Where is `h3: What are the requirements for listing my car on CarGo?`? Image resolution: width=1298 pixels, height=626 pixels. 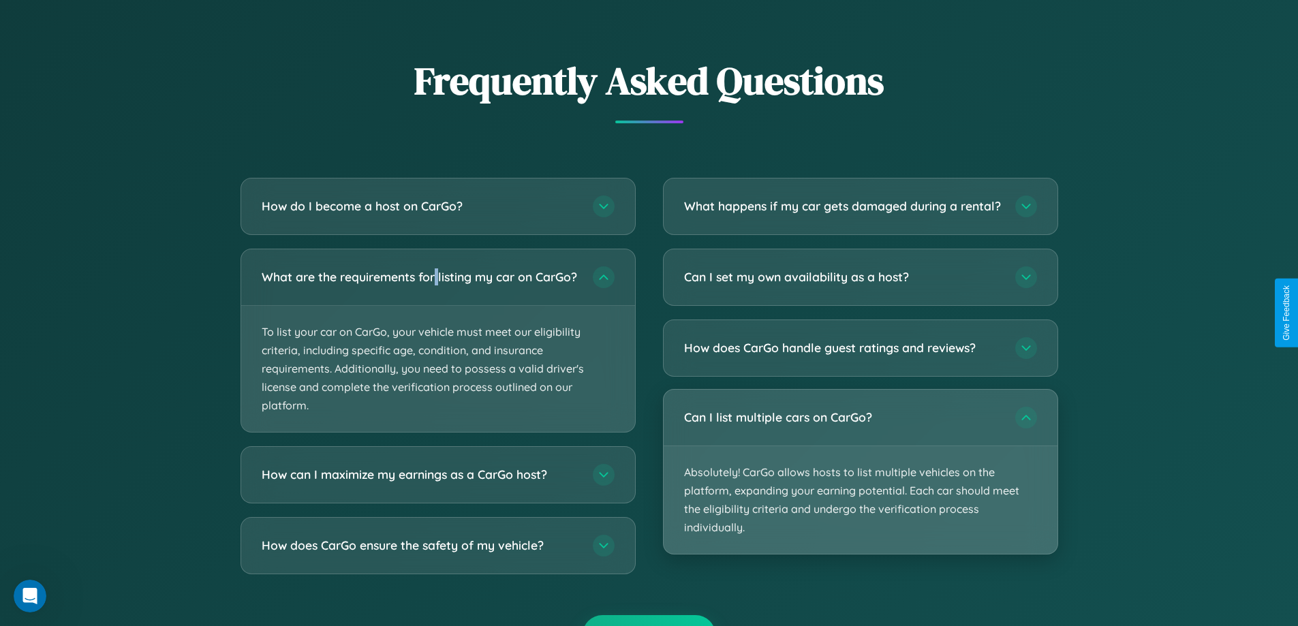 h3: What are the requirements for listing my car on CarGo? is located at coordinates (421, 277).